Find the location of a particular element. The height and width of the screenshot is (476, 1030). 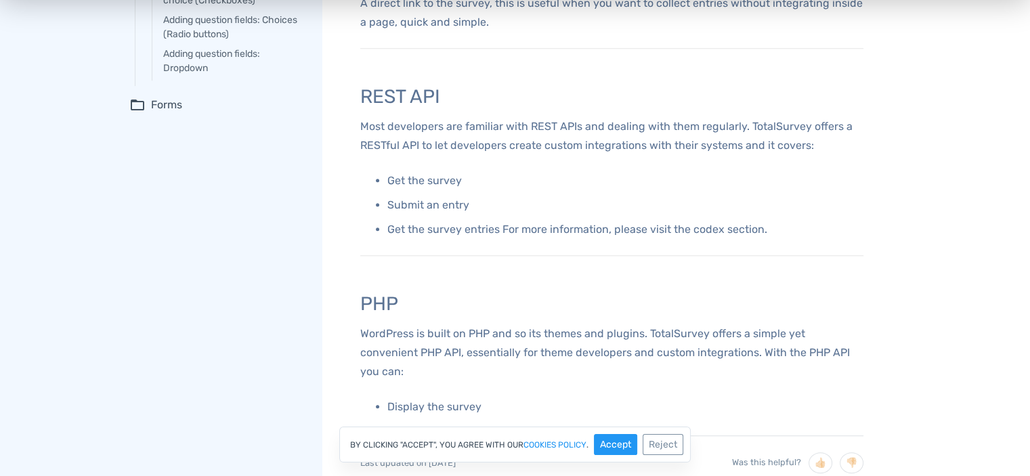

span: Was this helpful? is located at coordinates (766, 462).